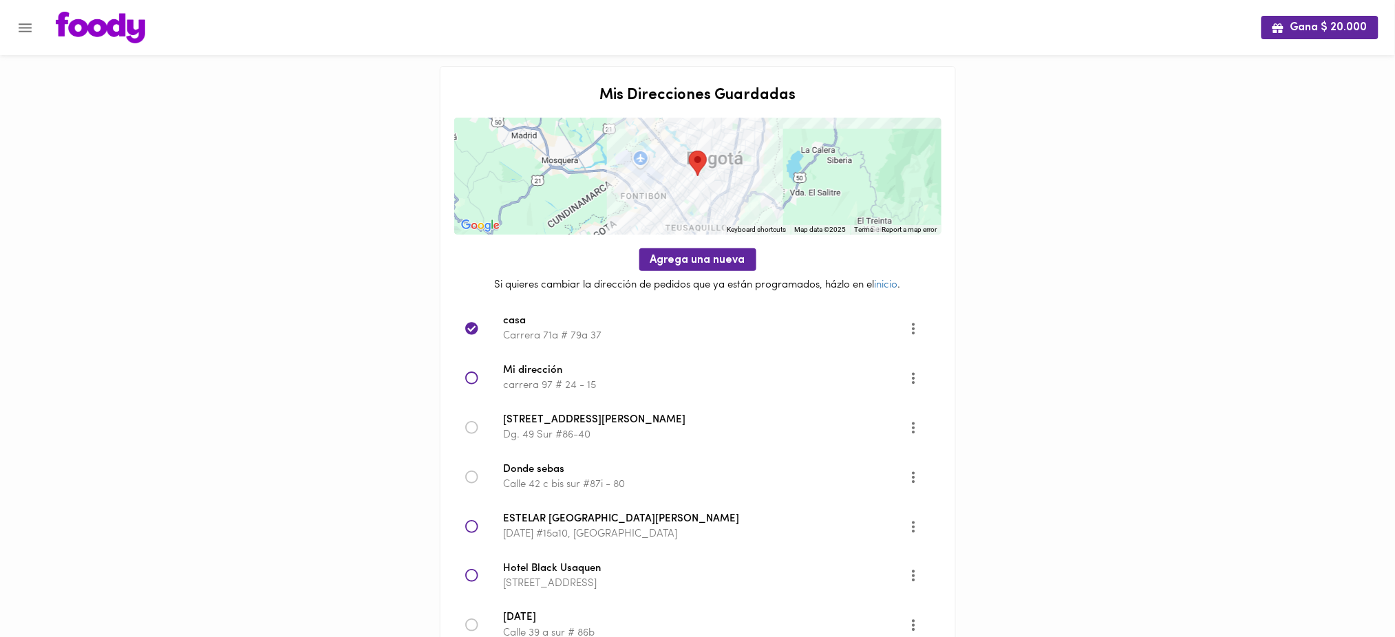 The image size is (1395, 637). I want to click on p: Si quieres cambiar la dirección de pedidos que ya están programados, házlo en el ., so click(698, 285).